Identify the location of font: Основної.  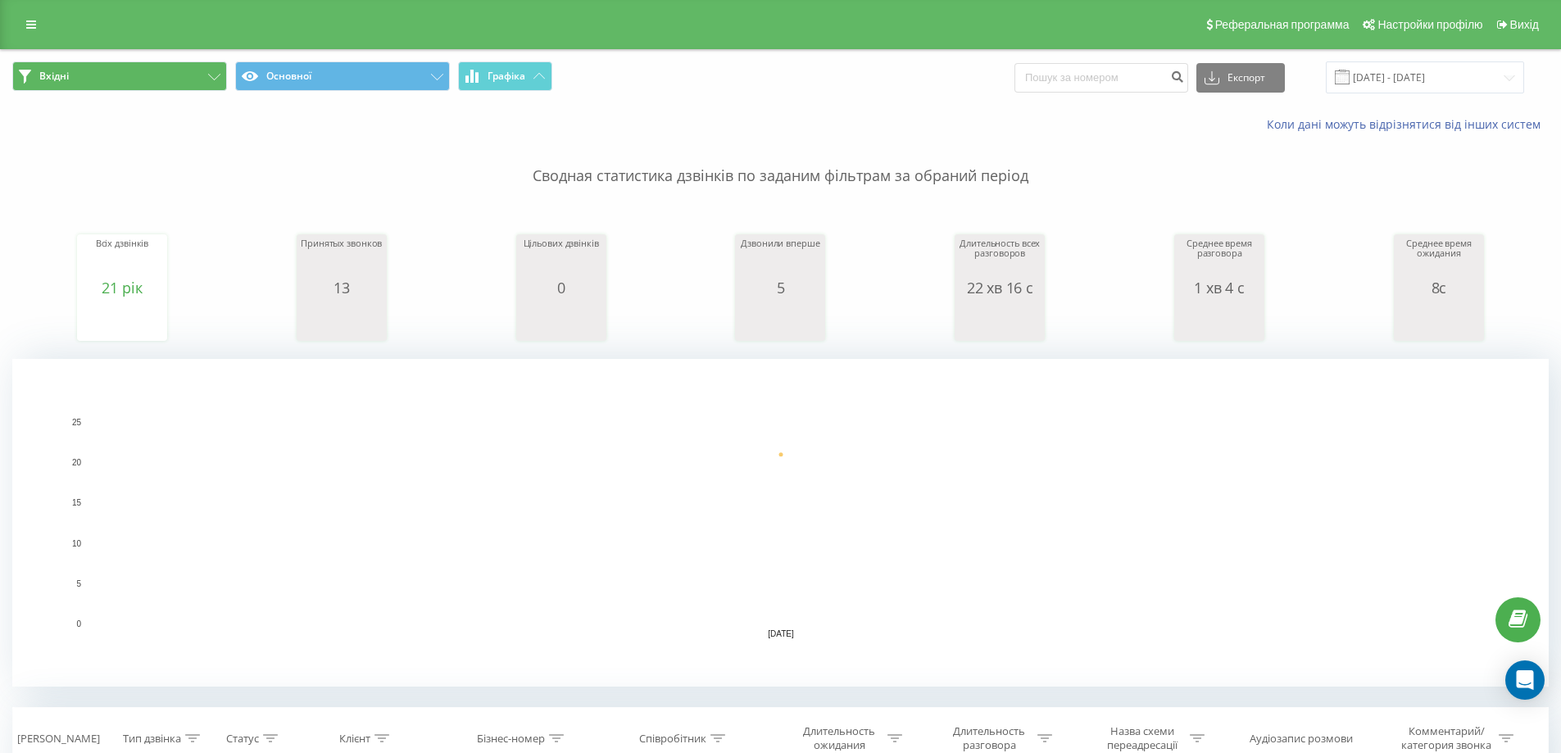
(288, 75).